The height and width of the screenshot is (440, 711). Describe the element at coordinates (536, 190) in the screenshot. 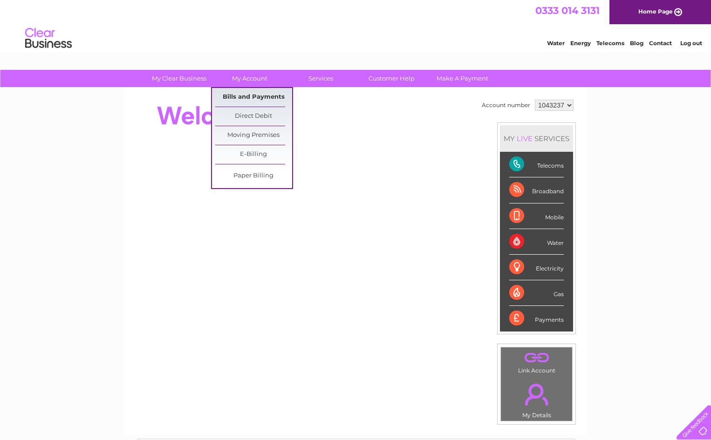

I see `div: Broadband` at that location.